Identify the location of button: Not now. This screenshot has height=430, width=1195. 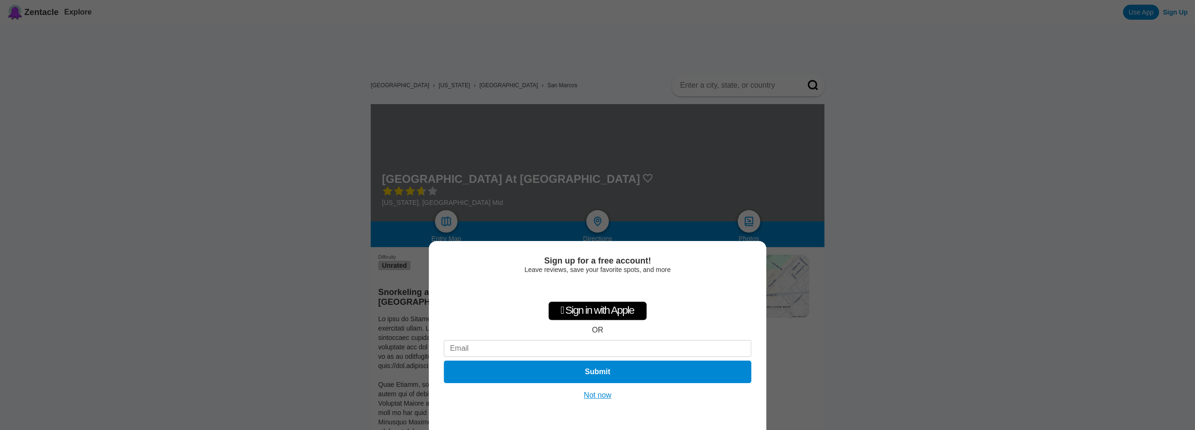
(598, 395).